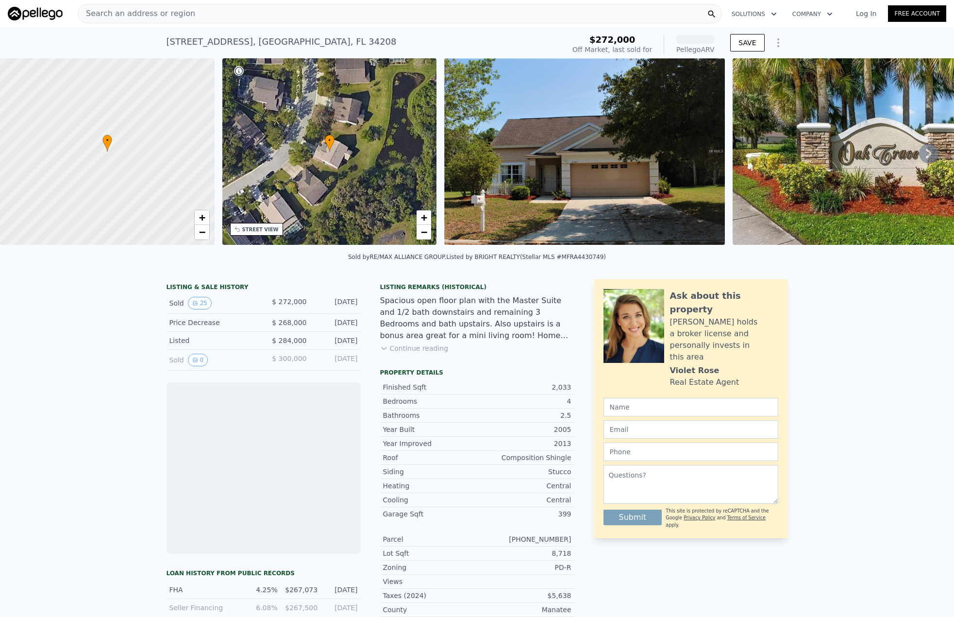 Image resolution: width=954 pixels, height=617 pixels. What do you see at coordinates (260, 229) in the screenshot?
I see `div: STREET VIEW` at bounding box center [260, 229].